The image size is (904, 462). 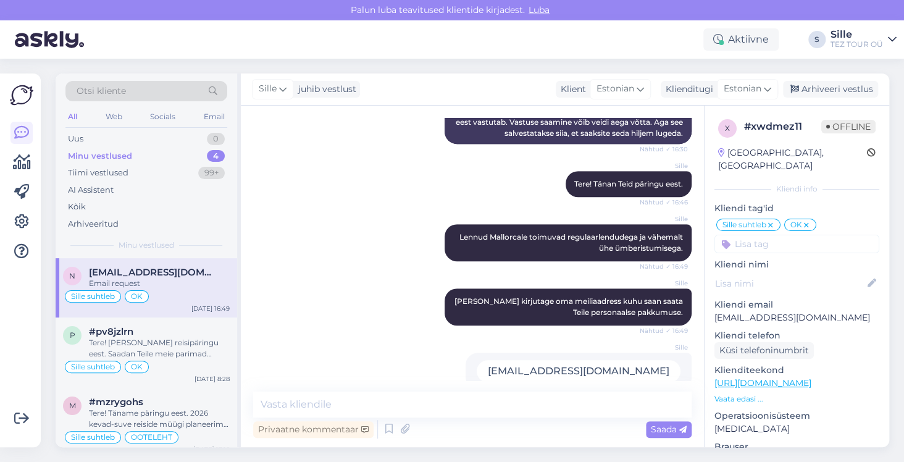 I want to click on div: Tere! Täname päringu eest. 2026 kevad-suve reiside müügi planeerime avada oktoobris 2025. Teie pä..., so click(x=159, y=419).